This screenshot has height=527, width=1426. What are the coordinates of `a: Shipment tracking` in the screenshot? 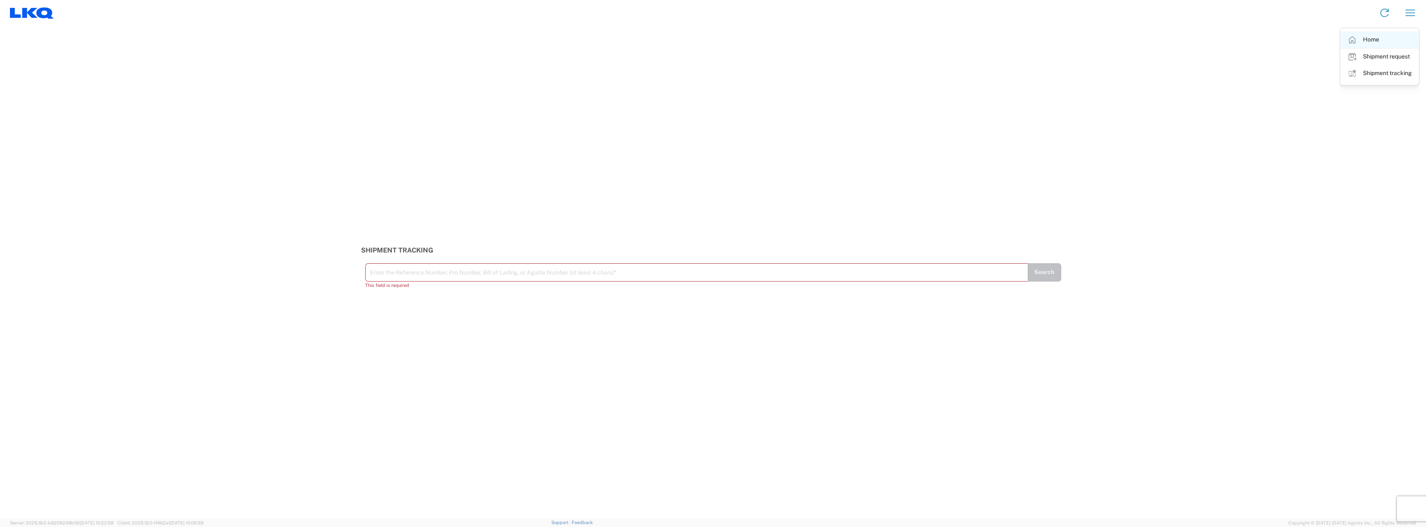 It's located at (1379, 73).